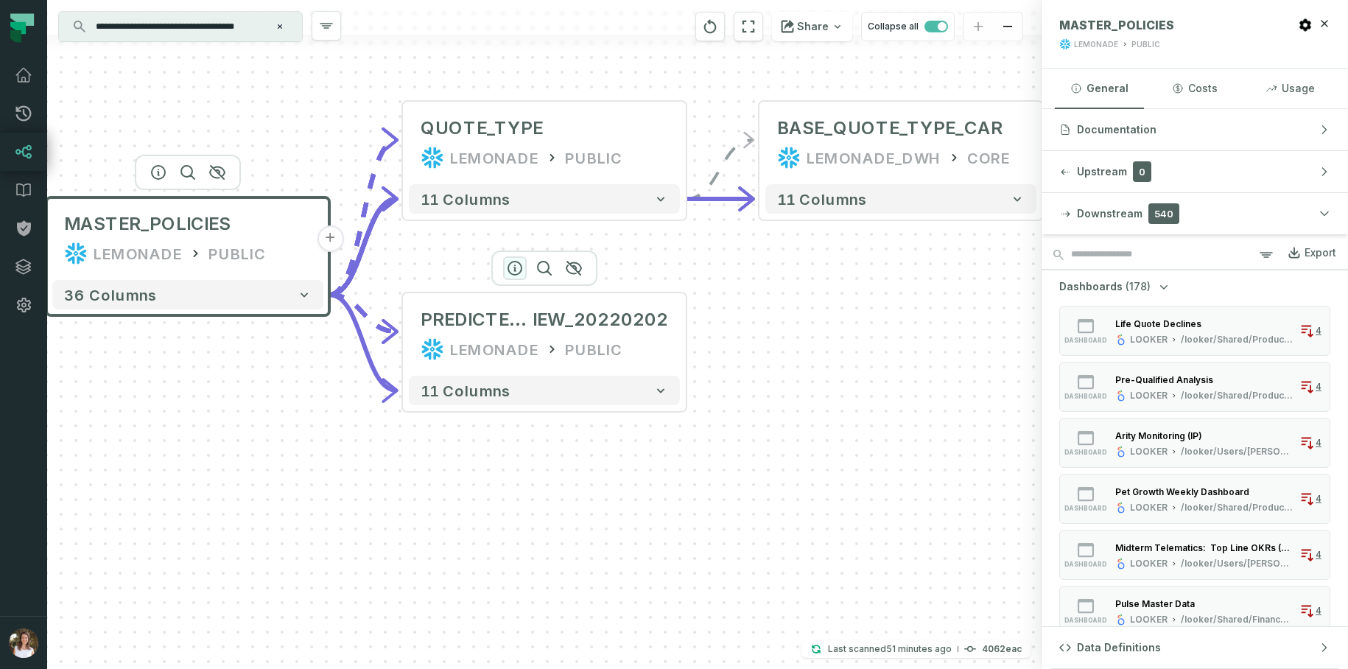 This screenshot has width=1348, height=669. Describe the element at coordinates (280, 27) in the screenshot. I see `button: Clear search query` at that location.